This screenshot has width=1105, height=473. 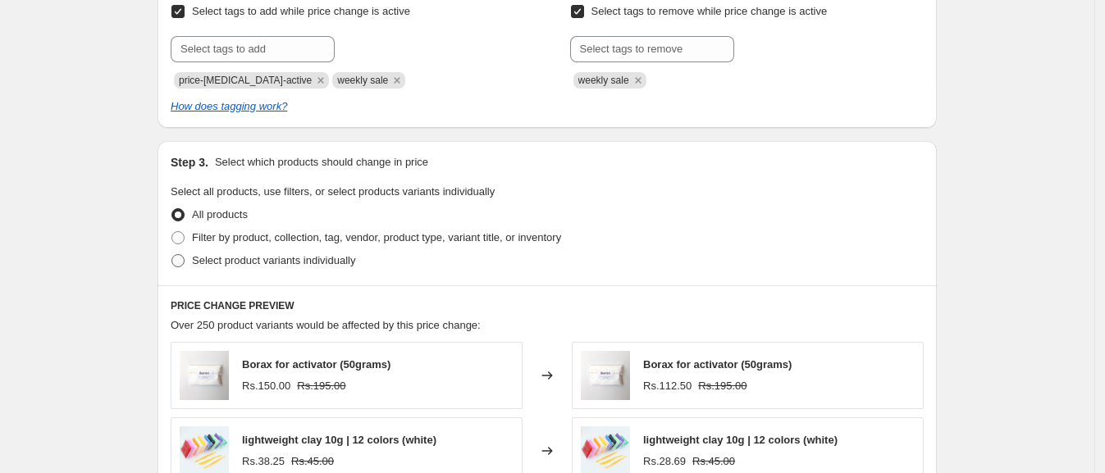 What do you see at coordinates (301, 11) in the screenshot?
I see `span: Select tags to add while price change is active` at bounding box center [301, 11].